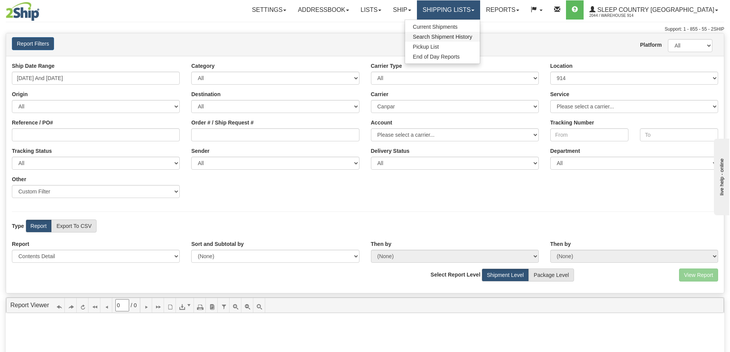 The image size is (730, 352). Describe the element at coordinates (562, 66) in the screenshot. I see `label: Location` at that location.